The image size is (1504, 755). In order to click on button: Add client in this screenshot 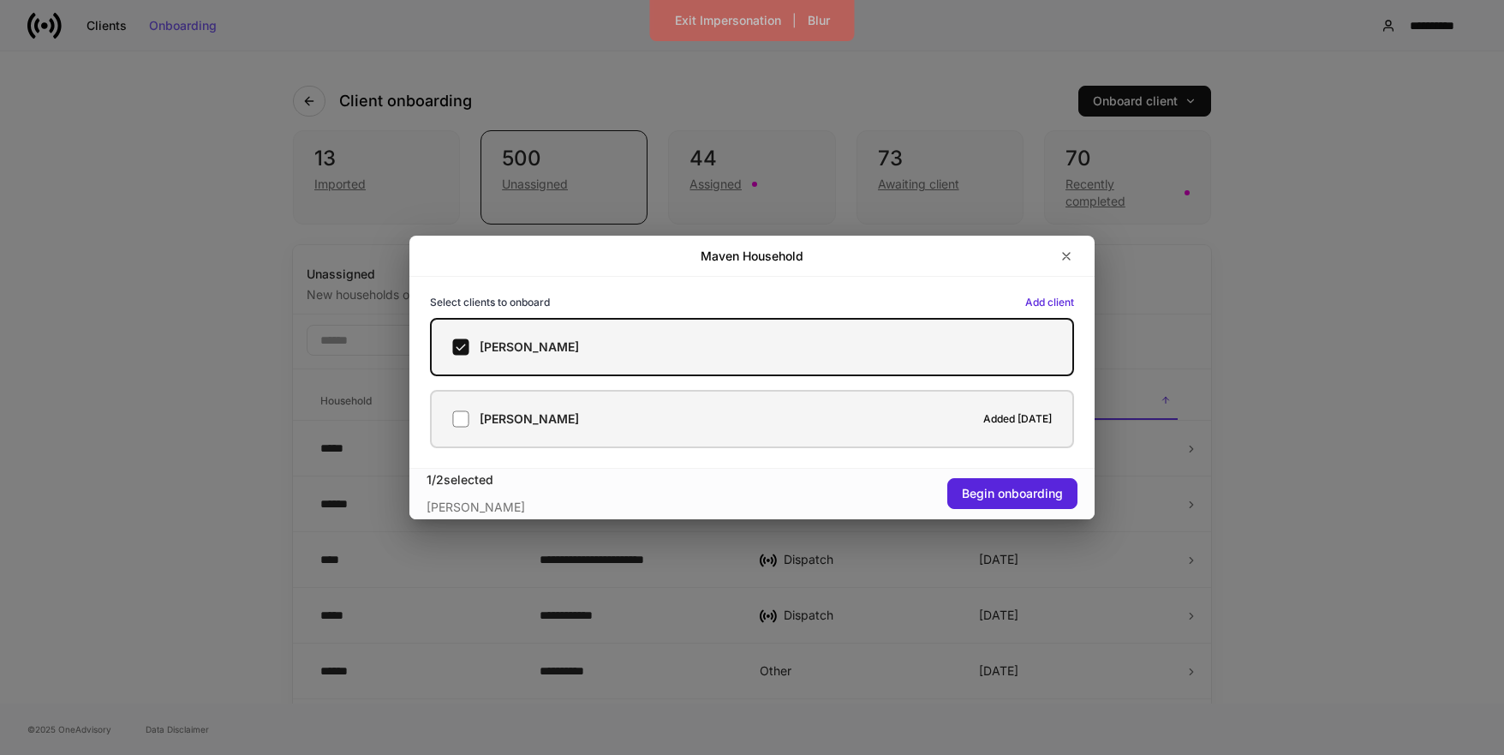, I will do `click(1050, 302)`.